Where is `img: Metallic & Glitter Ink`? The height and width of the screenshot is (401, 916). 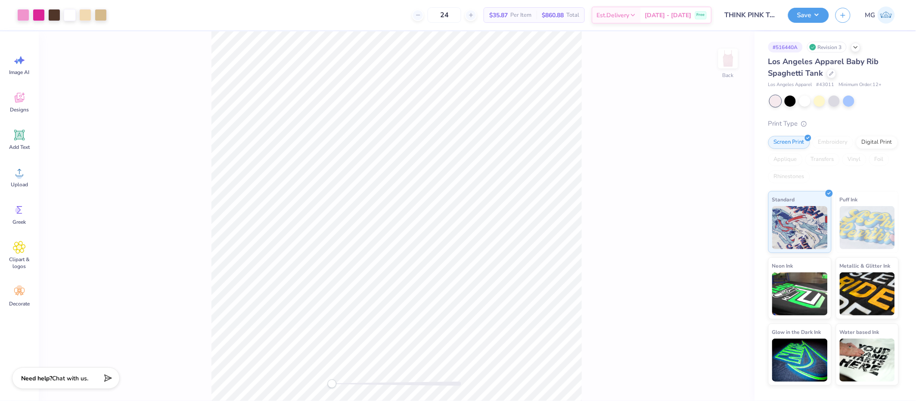 img: Metallic & Glitter Ink is located at coordinates (867, 294).